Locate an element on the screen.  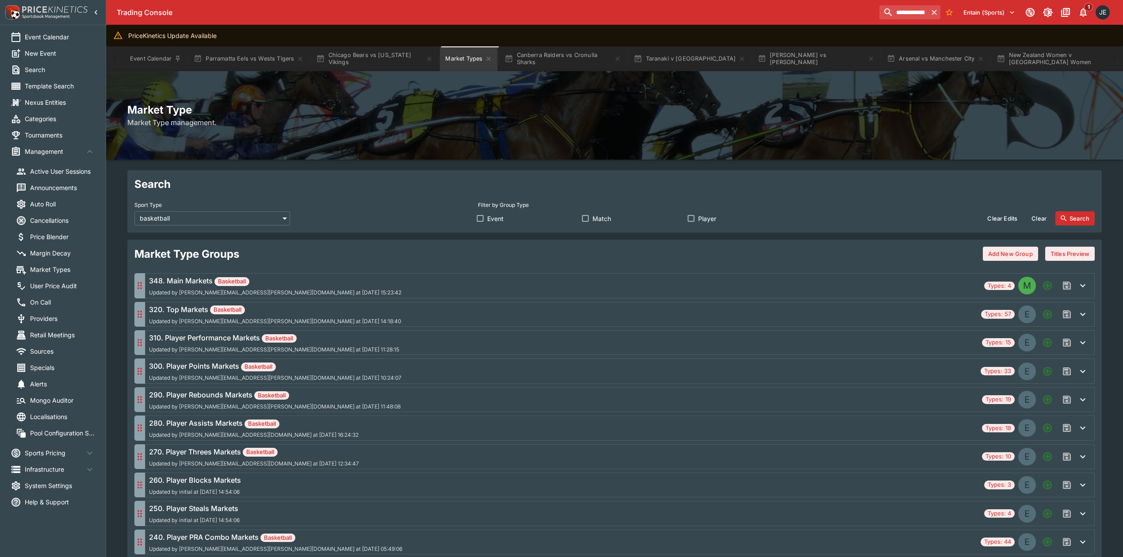
span: Margin Decay is located at coordinates (62, 253).